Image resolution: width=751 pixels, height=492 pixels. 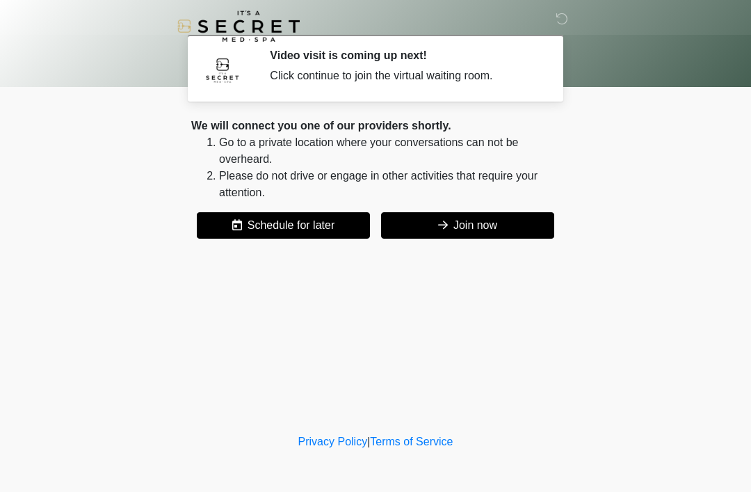 I want to click on img: Agent Avatar, so click(x=222, y=70).